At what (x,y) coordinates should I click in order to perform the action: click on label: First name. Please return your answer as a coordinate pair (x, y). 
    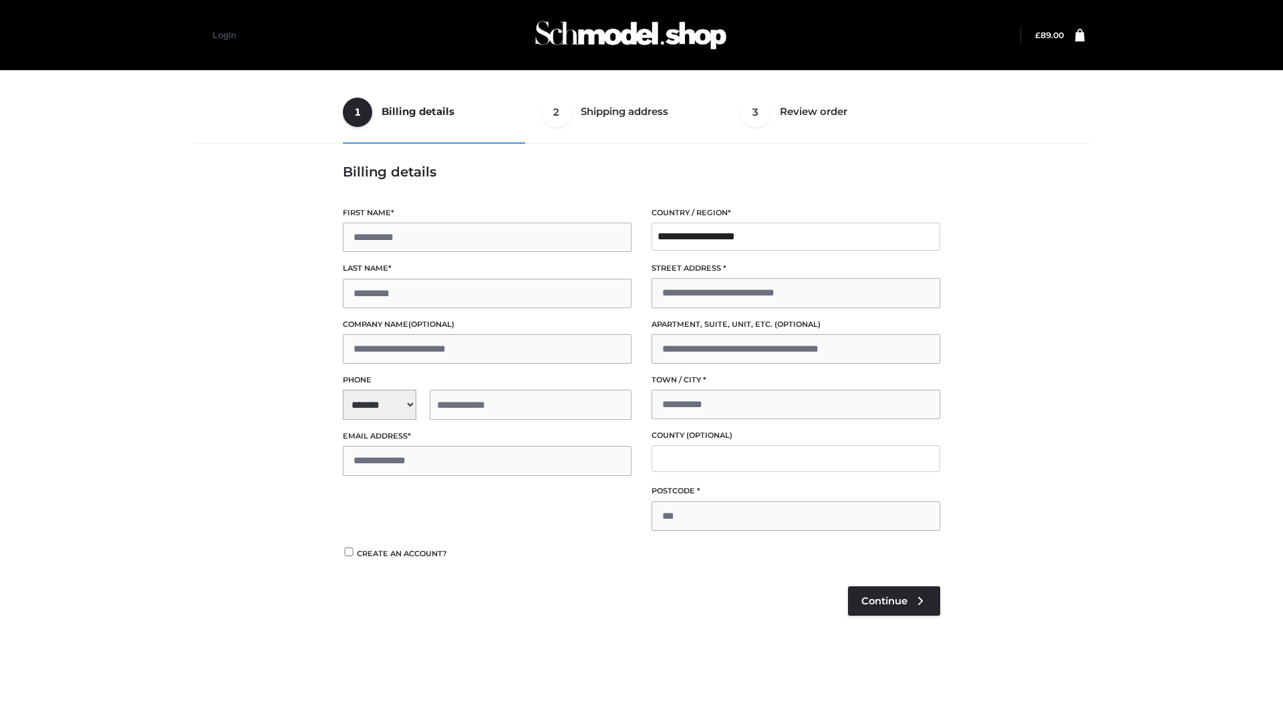
    Looking at the image, I should click on (487, 213).